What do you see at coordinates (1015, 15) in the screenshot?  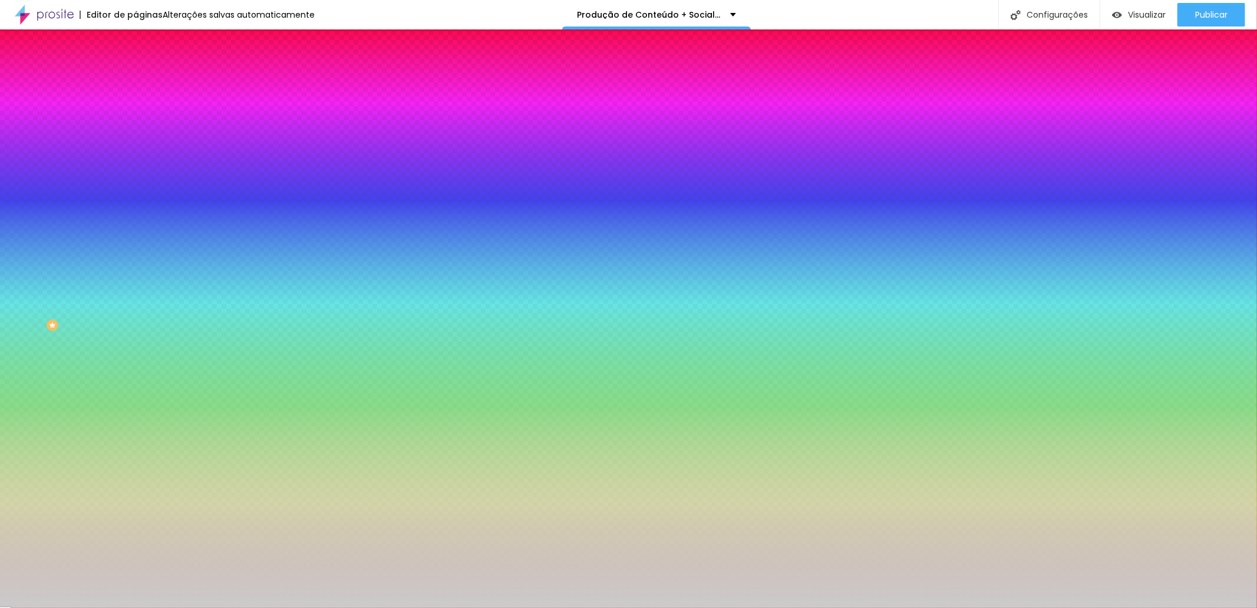 I see `img: Icone` at bounding box center [1015, 15].